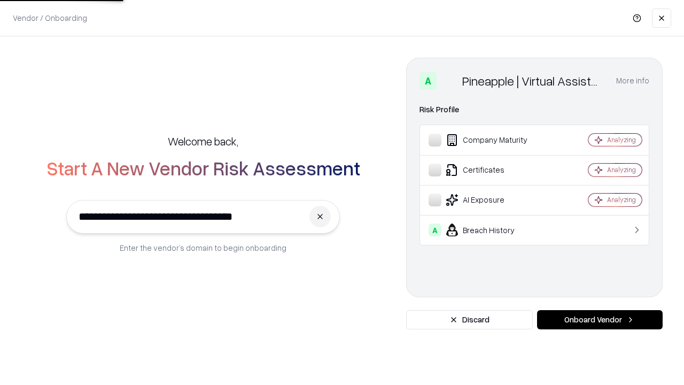  I want to click on button: More info, so click(633, 81).